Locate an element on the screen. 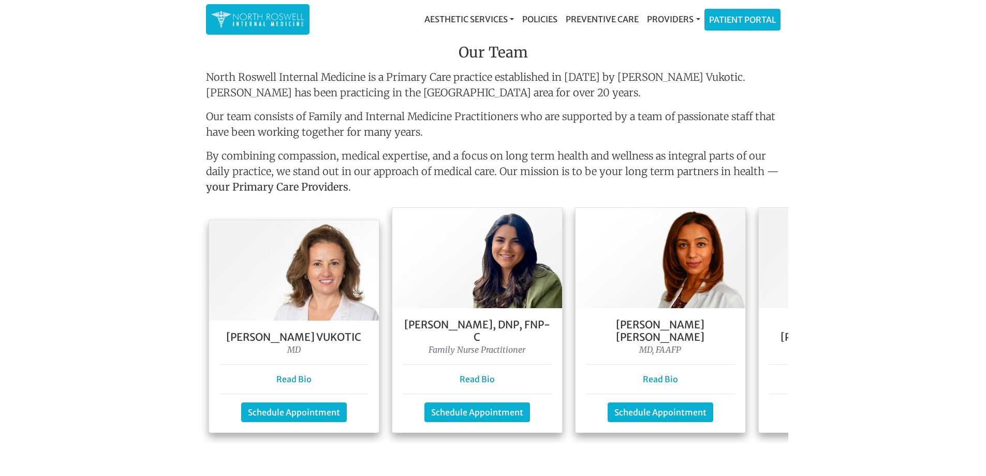 This screenshot has height=476, width=986. p: By combining compassion, medical expertise, and a focus on long term health and wellness as integ... is located at coordinates (493, 173).